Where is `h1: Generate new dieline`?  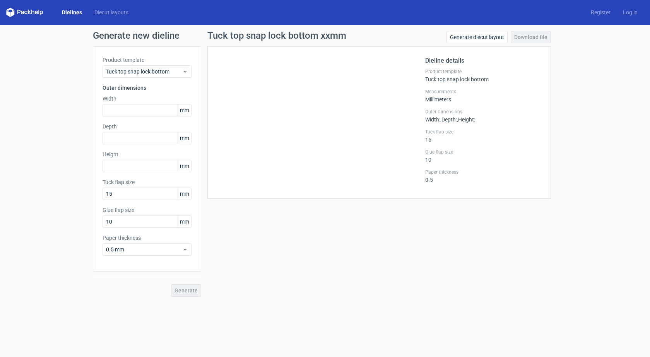 h1: Generate new dieline is located at coordinates (325, 36).